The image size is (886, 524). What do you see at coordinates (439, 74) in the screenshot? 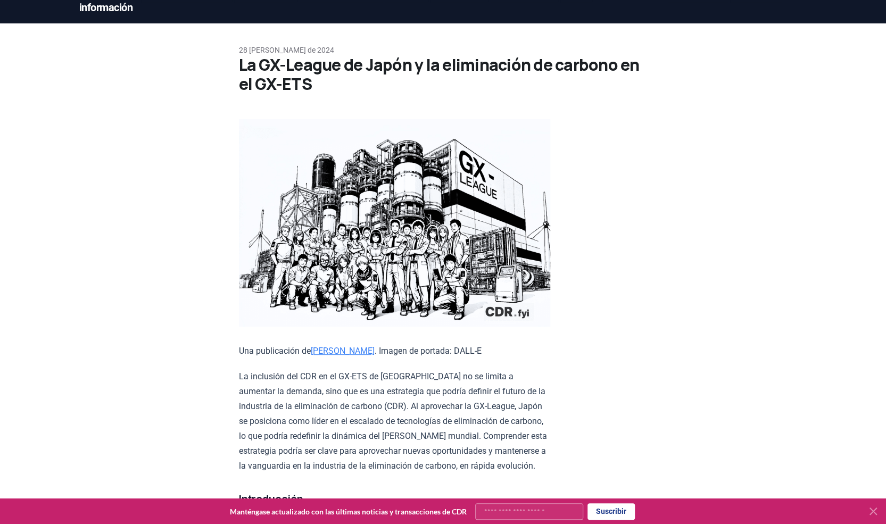
I see `font: La GX-League de Japón y la eliminación de carbono en el GX-ETS` at bounding box center [439, 74].